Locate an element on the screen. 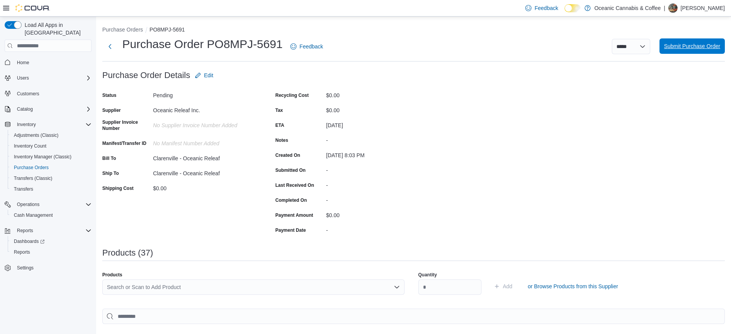 Image resolution: width=731 pixels, height=334 pixels. label: Payment Amount is located at coordinates (294, 215).